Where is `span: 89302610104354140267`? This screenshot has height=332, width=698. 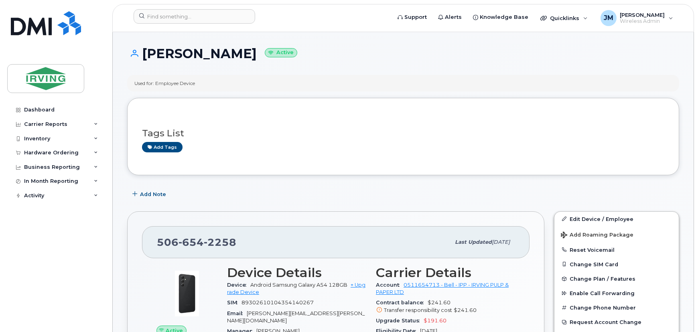
span: 89302610104354140267 is located at coordinates (278, 303).